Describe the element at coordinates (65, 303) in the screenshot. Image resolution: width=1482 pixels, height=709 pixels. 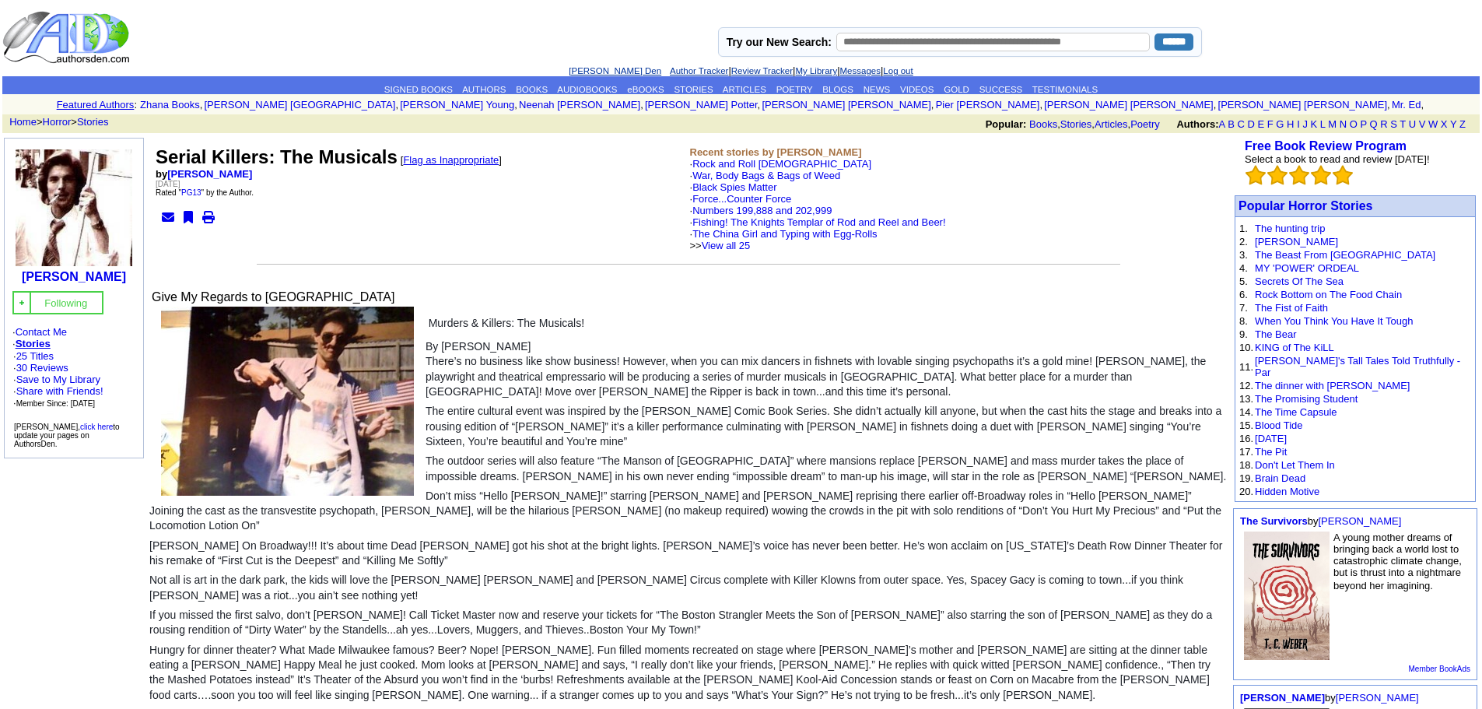
I see `font: Following` at that location.